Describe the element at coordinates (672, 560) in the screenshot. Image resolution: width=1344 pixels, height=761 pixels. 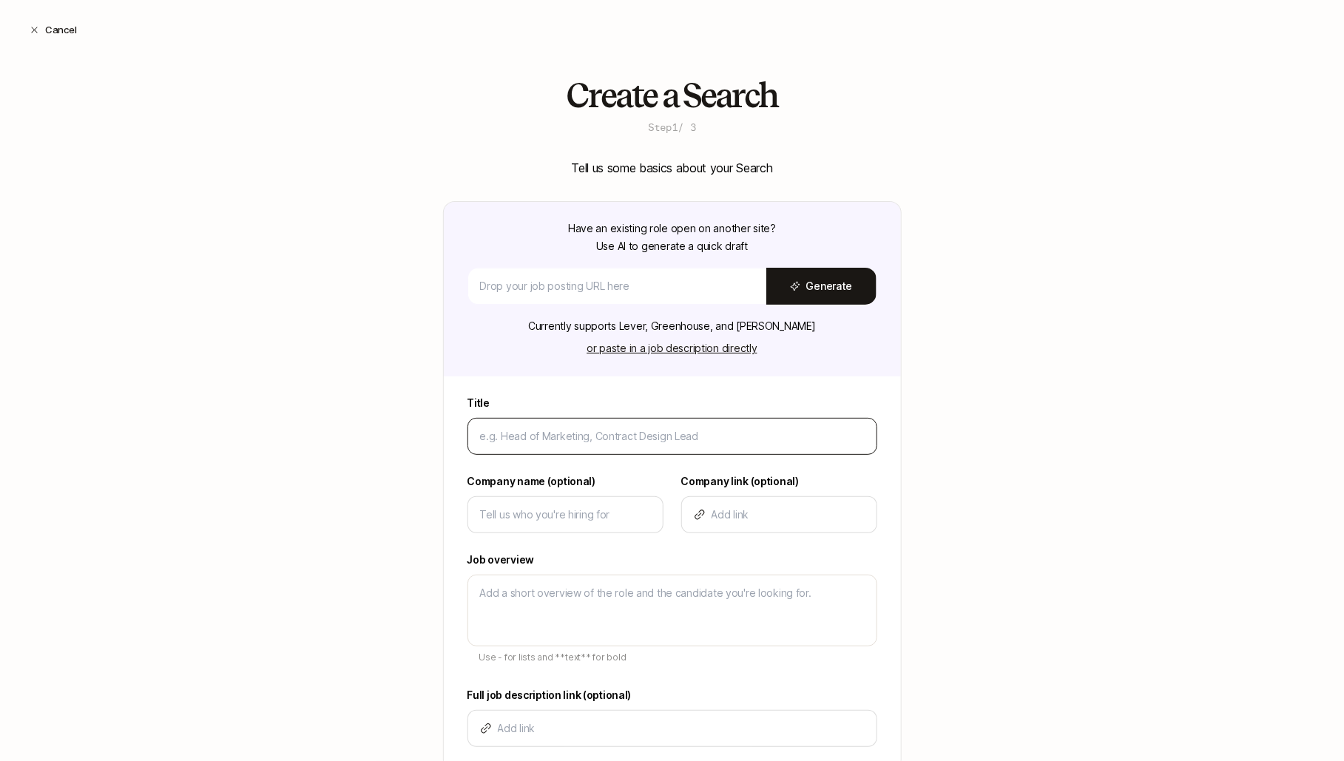
I see `label: Job overview` at that location.